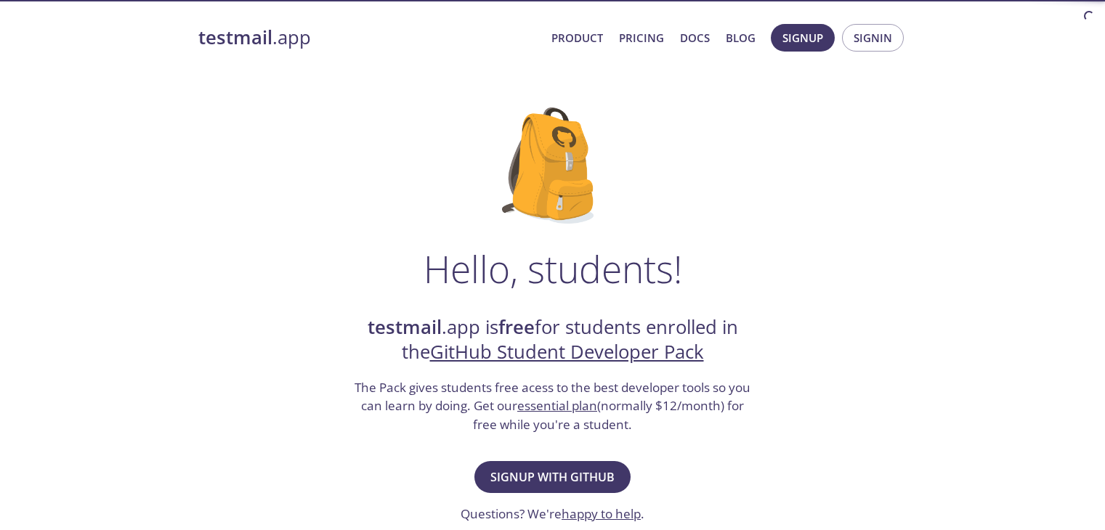 The image size is (1105, 530). What do you see at coordinates (577, 38) in the screenshot?
I see `a: Product` at bounding box center [577, 38].